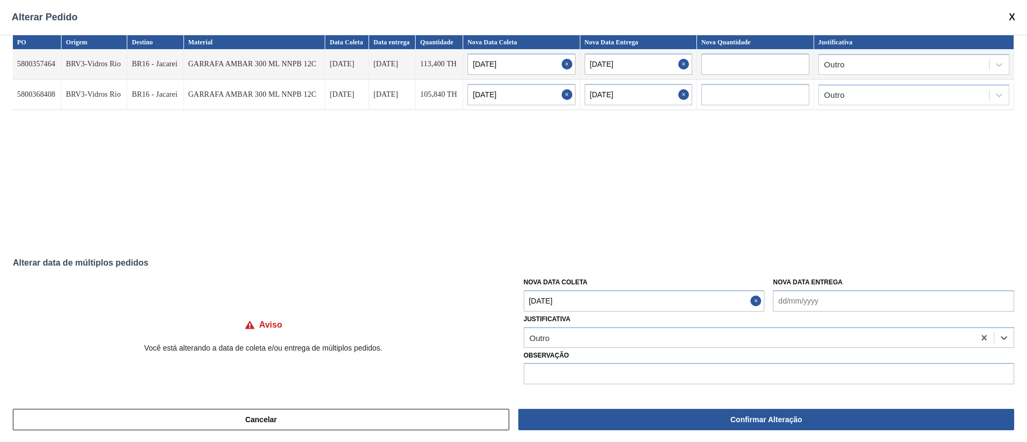 The width and height of the screenshot is (1027, 442). What do you see at coordinates (755, 42) in the screenshot?
I see `th: Nova Quantidade` at bounding box center [755, 42].